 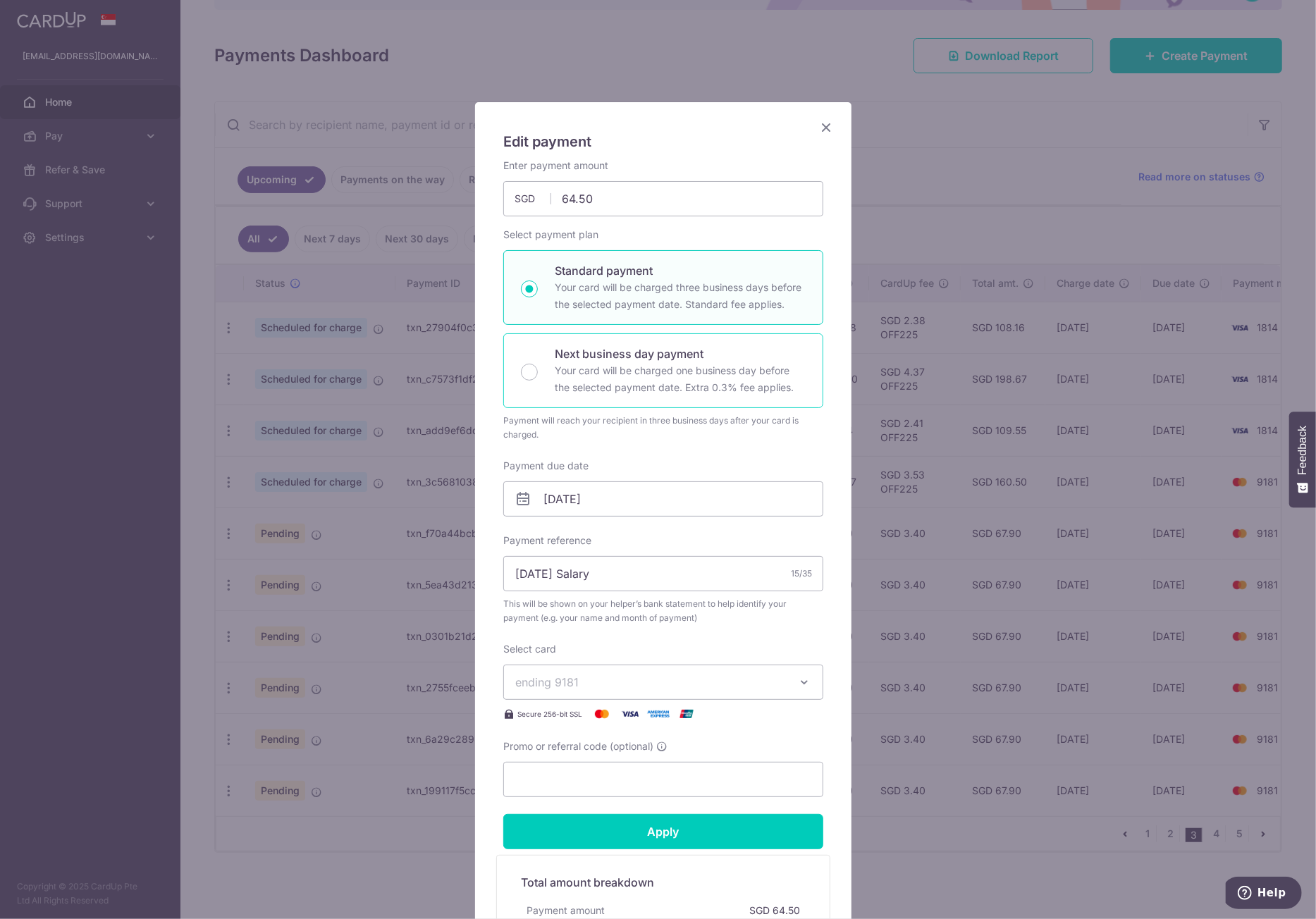 I want to click on img: UnionPay, so click(x=687, y=714).